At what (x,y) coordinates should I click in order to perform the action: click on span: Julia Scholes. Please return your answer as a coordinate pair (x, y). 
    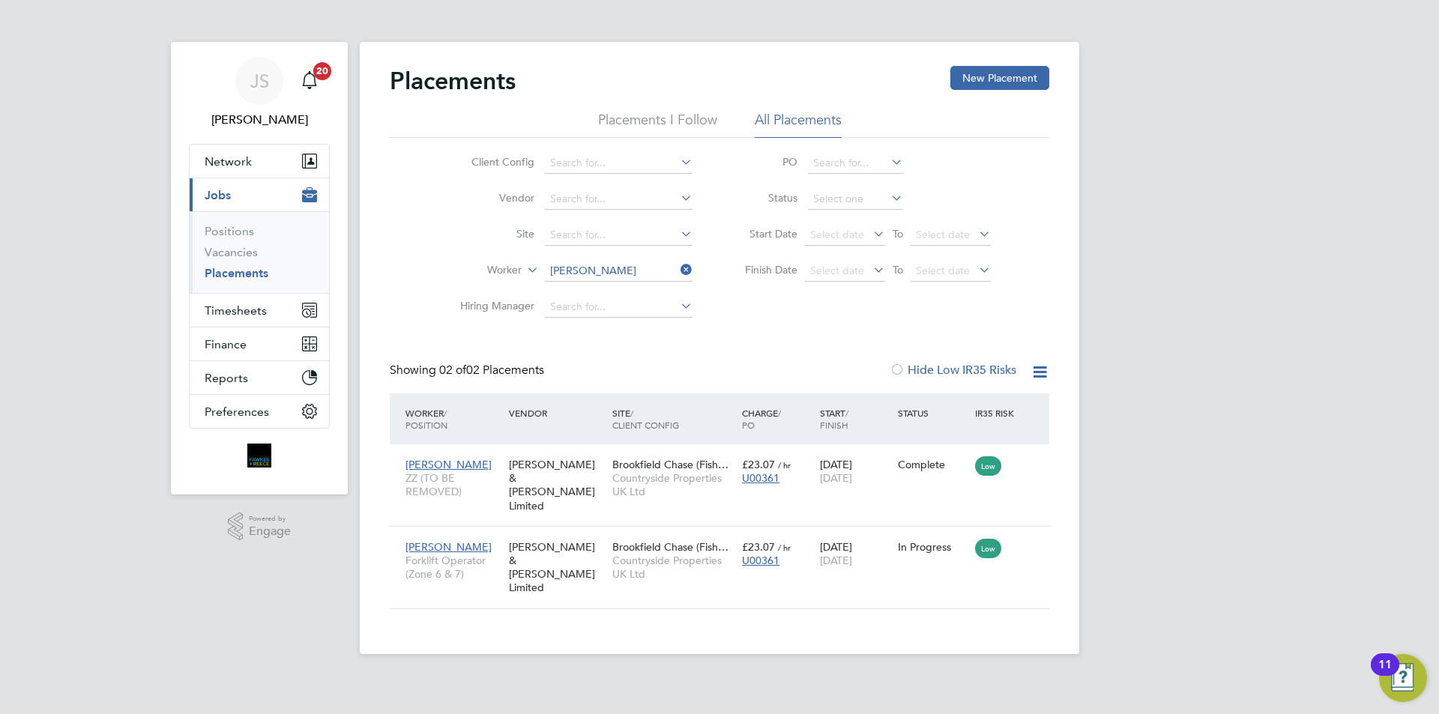
    Looking at the image, I should click on (259, 120).